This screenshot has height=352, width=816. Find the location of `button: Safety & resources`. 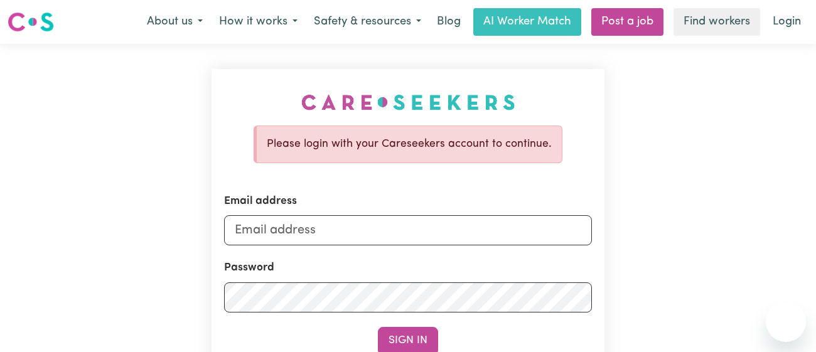

button: Safety & resources is located at coordinates (367, 22).